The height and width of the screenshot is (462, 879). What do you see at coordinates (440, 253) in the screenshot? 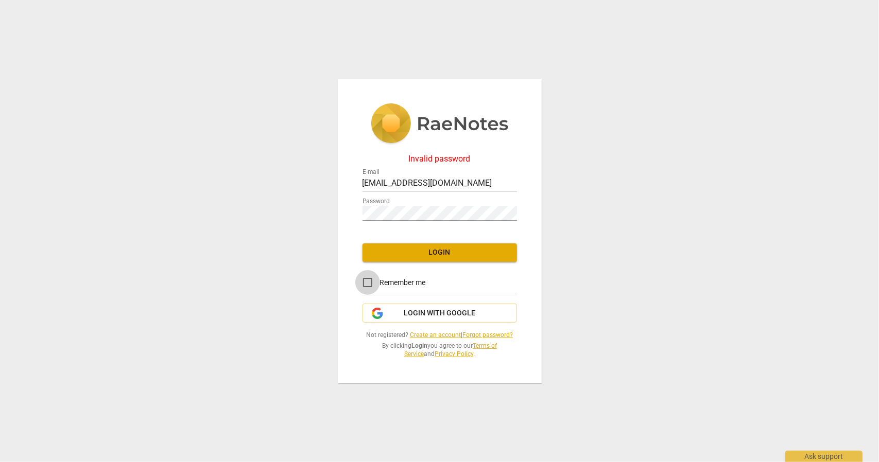
I see `span: Login` at bounding box center [440, 253].